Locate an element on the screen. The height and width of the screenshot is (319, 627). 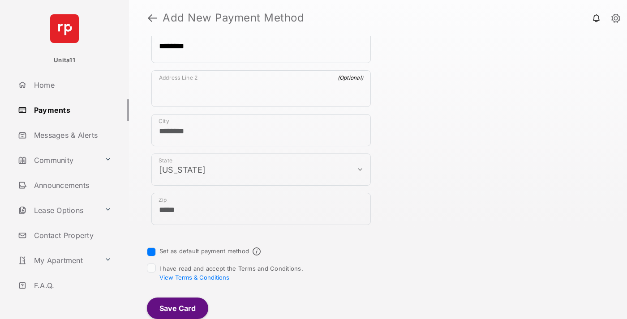
a: Payments is located at coordinates (72, 110).